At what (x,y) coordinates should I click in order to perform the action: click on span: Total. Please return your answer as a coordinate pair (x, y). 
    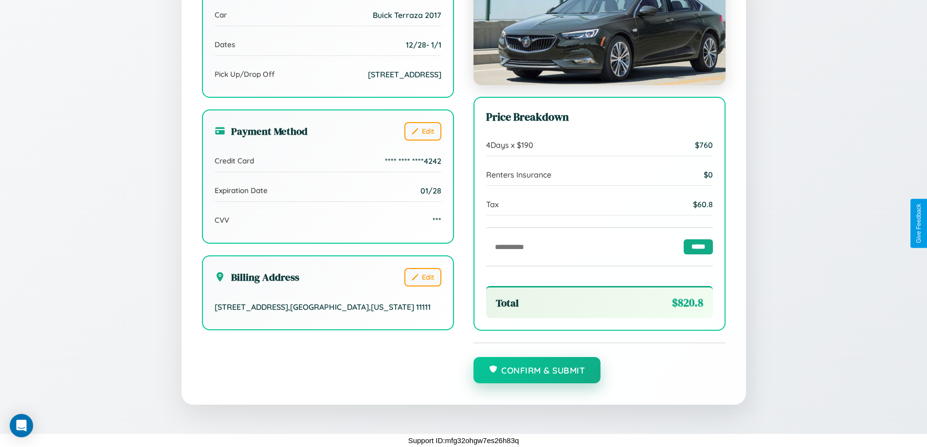
    Looking at the image, I should click on (507, 303).